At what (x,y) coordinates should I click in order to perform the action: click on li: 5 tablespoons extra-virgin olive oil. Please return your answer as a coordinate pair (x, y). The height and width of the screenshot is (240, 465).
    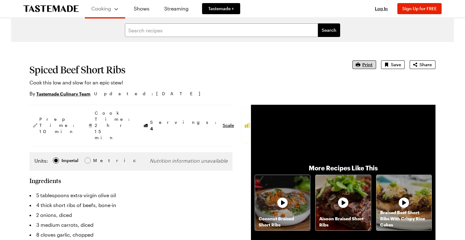
    Looking at the image, I should click on (131, 195).